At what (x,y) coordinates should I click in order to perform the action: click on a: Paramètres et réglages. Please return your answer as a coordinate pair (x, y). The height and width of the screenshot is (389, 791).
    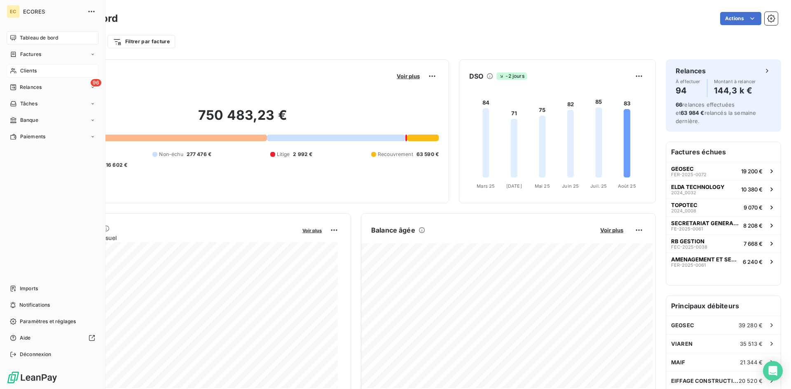
    Looking at the image, I should click on (52, 322).